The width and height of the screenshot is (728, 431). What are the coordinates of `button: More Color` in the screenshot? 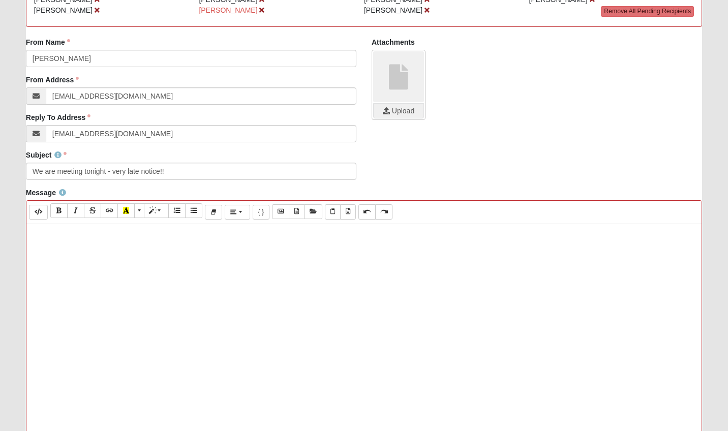 It's located at (139, 211).